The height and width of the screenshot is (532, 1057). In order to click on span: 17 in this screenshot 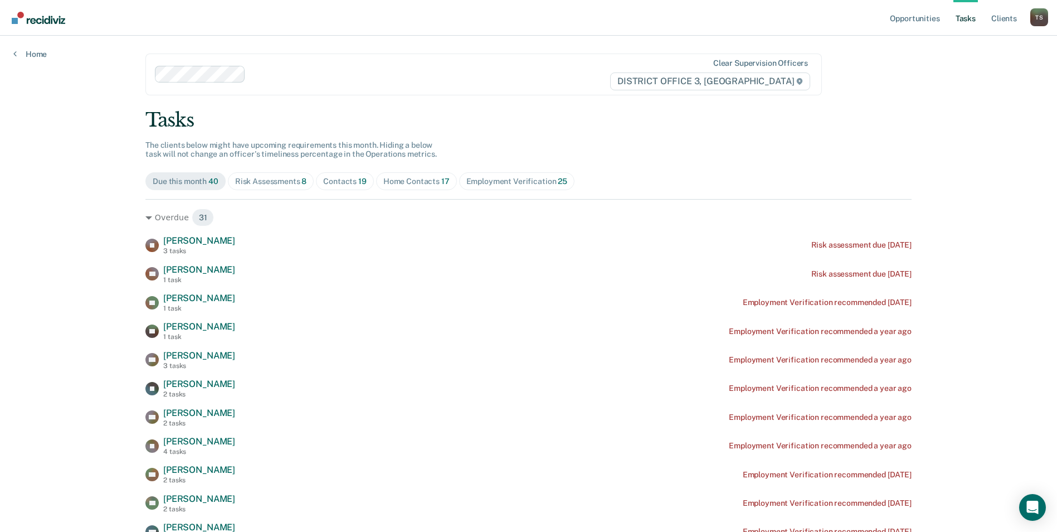, I will do `click(445, 181)`.